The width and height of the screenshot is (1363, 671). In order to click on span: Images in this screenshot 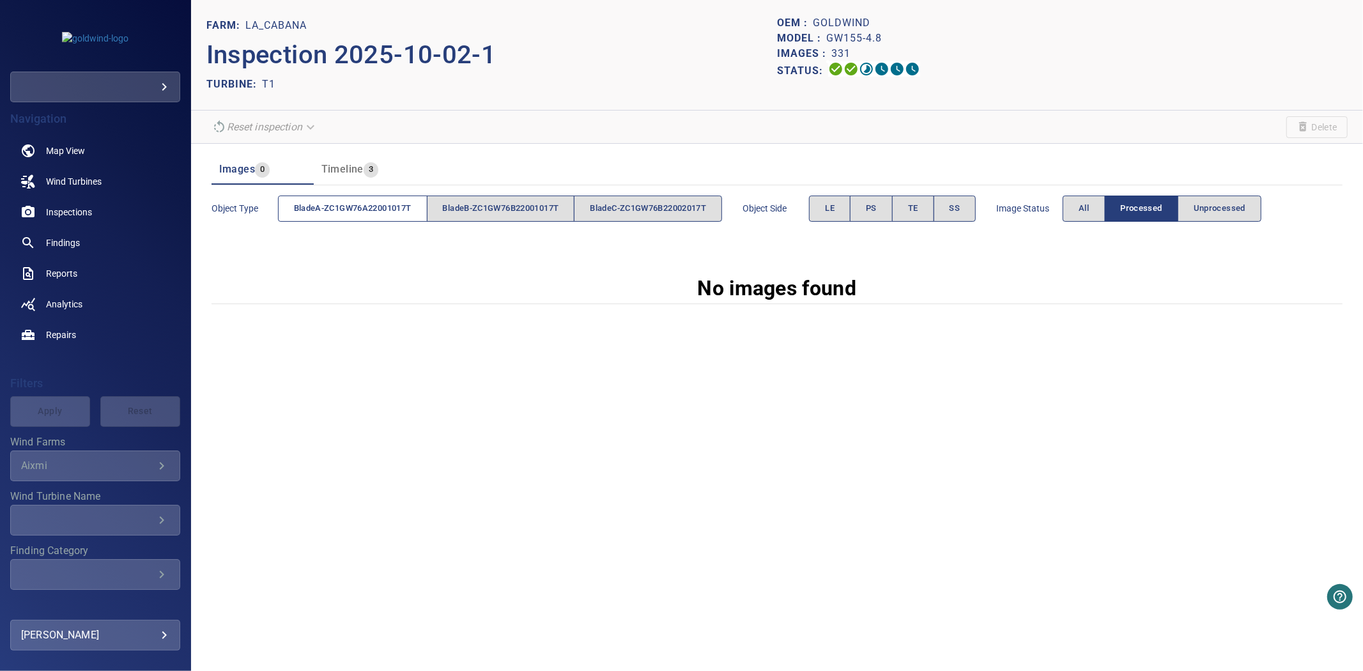, I will do `click(237, 169)`.